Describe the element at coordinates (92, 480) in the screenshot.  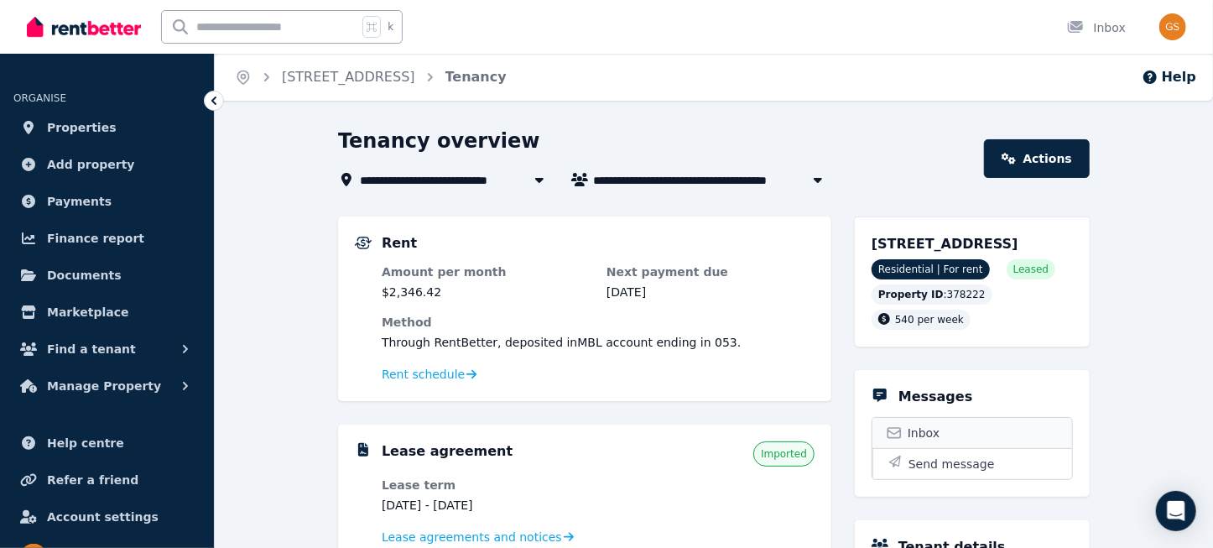
I see `span: Refer a friend` at that location.